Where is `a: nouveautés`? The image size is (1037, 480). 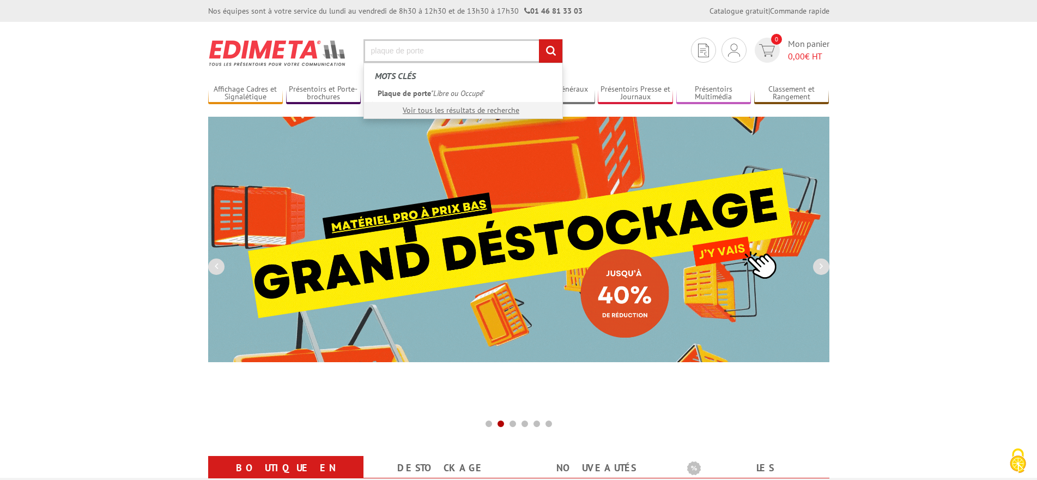 a: nouveautés is located at coordinates (596, 468).